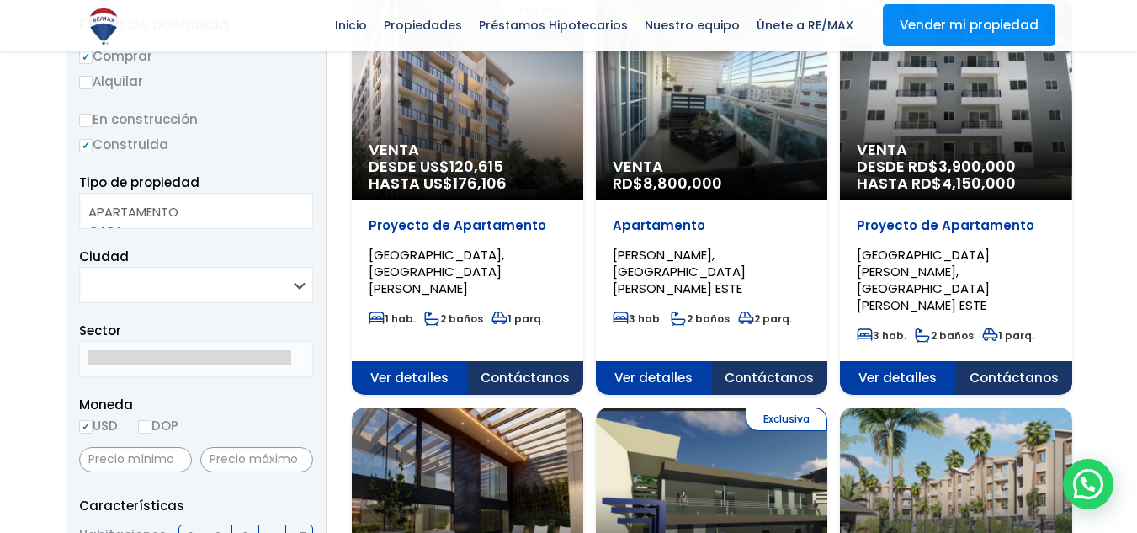 This screenshot has height=533, width=1137. What do you see at coordinates (196, 144) in the screenshot?
I see `label: Construida` at bounding box center [196, 144].